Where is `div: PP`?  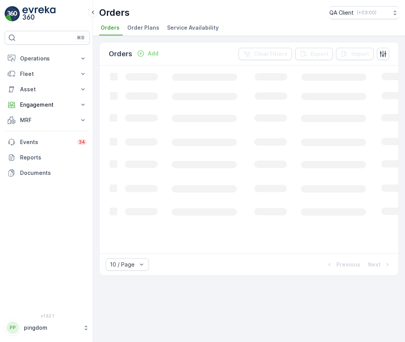
div: PP is located at coordinates (13, 328).